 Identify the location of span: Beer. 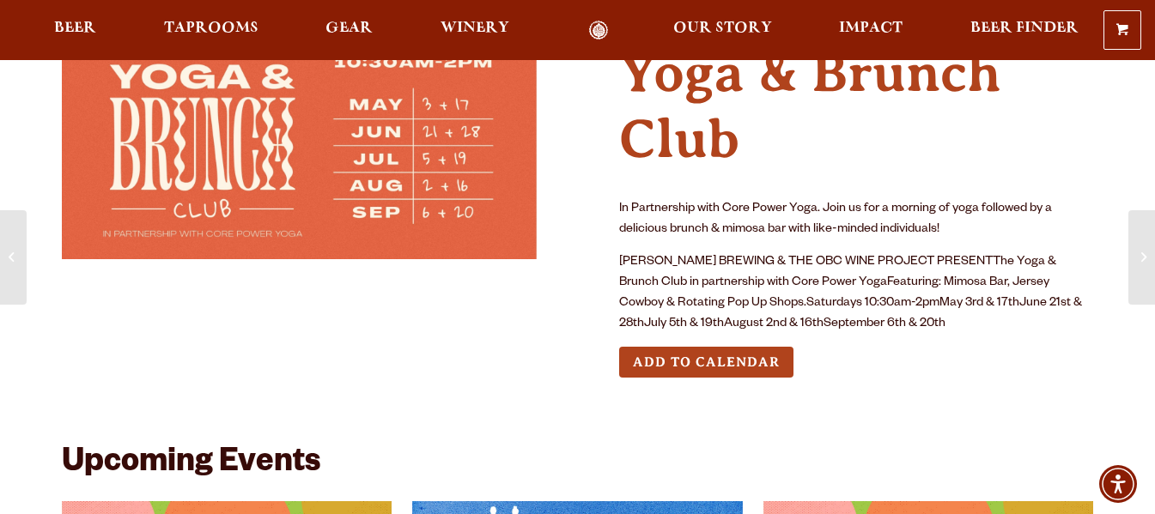
(75, 28).